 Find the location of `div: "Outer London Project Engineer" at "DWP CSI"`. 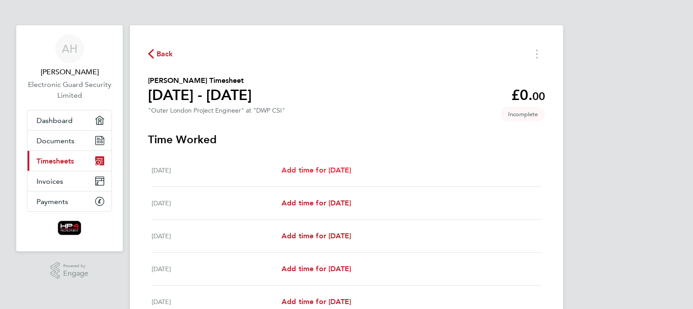

div: "Outer London Project Engineer" at "DWP CSI" is located at coordinates (216, 110).